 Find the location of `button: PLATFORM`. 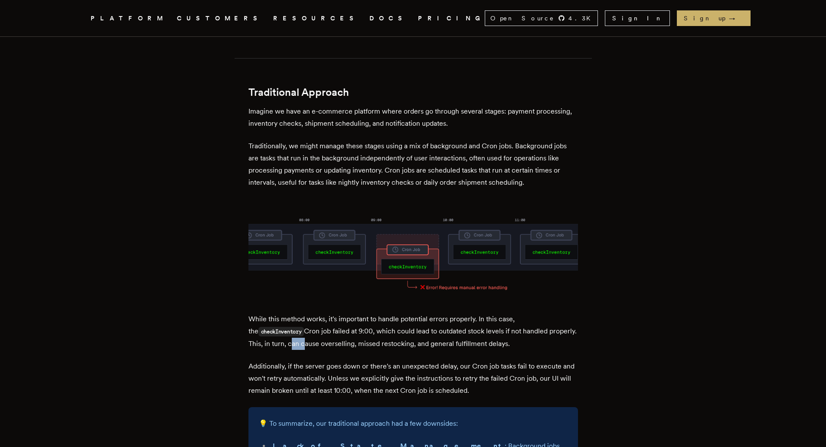

button: PLATFORM is located at coordinates (128, 18).